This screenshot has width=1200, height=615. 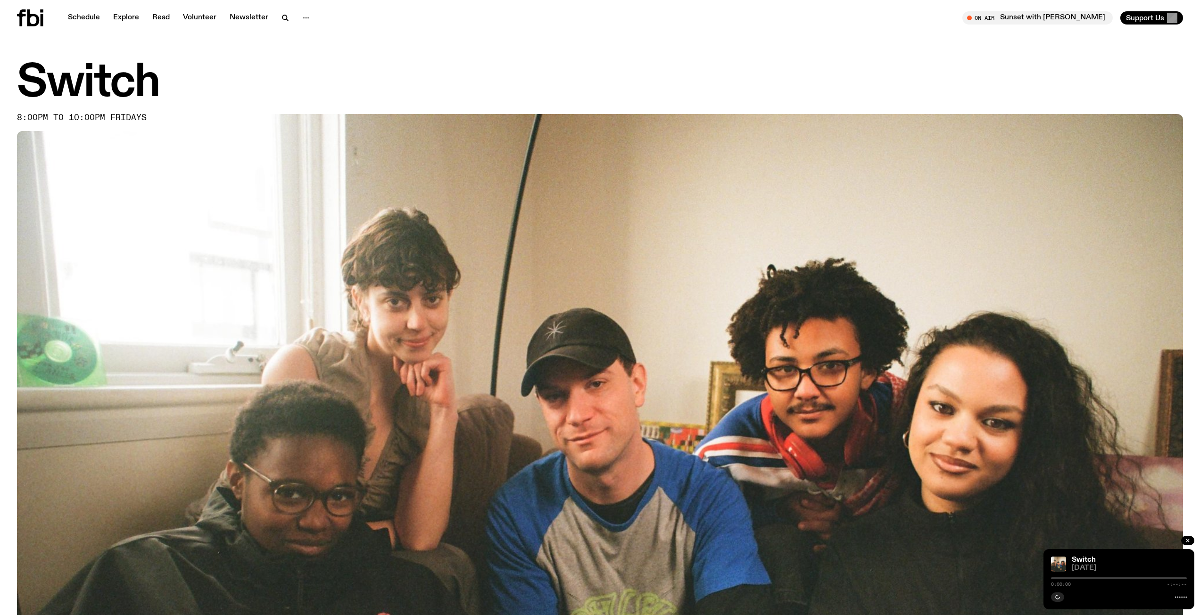 I want to click on a: Schedule, so click(x=84, y=18).